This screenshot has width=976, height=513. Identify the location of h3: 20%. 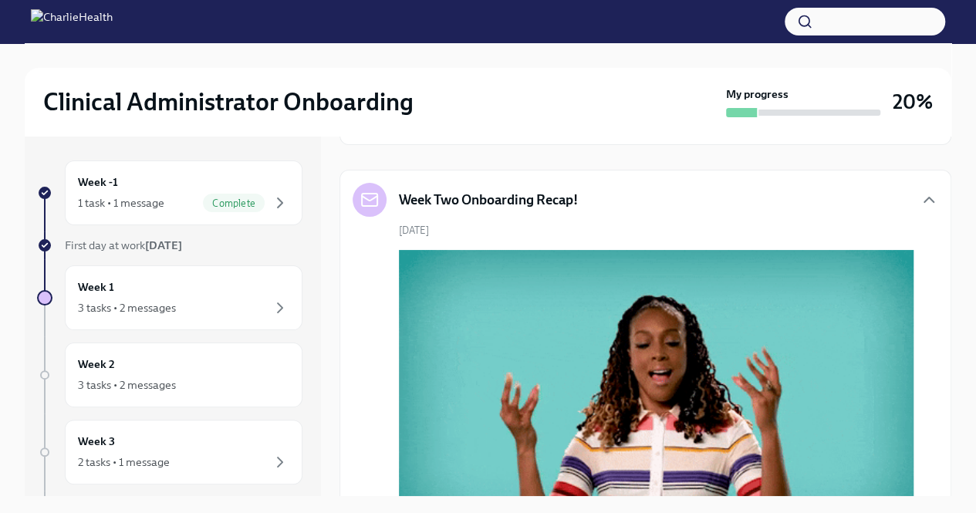
(913, 102).